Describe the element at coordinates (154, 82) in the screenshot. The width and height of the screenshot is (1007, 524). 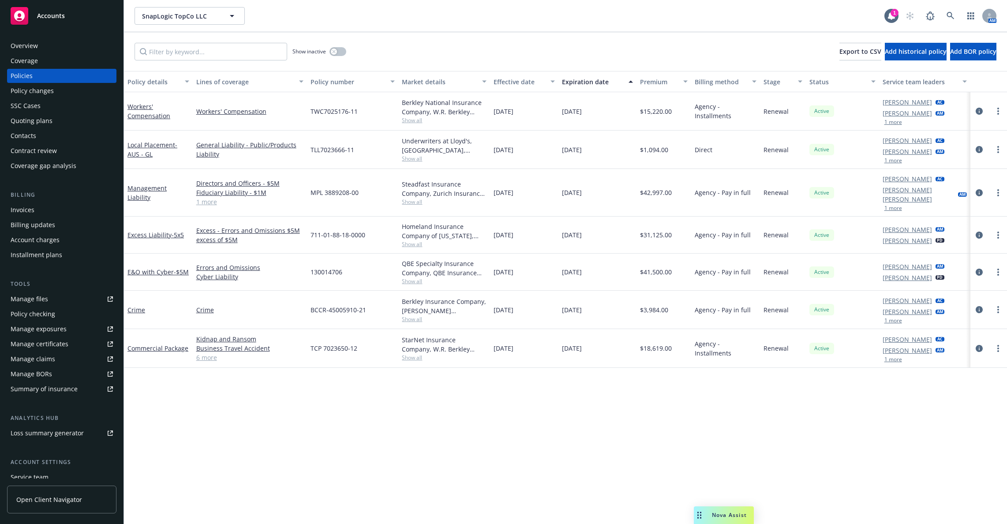
I see `div: Policy details` at that location.